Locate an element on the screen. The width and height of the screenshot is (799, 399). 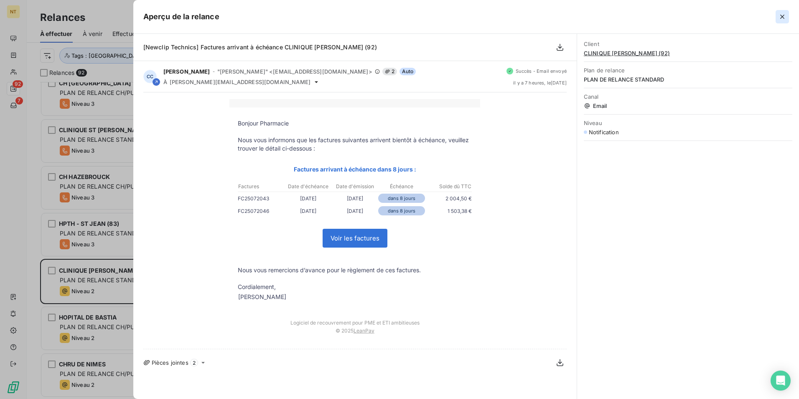
span: Notification is located at coordinates (604, 132).